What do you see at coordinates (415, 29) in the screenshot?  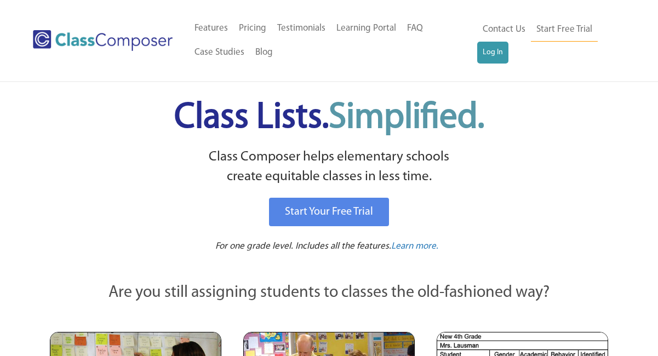 I see `a: FAQ` at bounding box center [415, 29].